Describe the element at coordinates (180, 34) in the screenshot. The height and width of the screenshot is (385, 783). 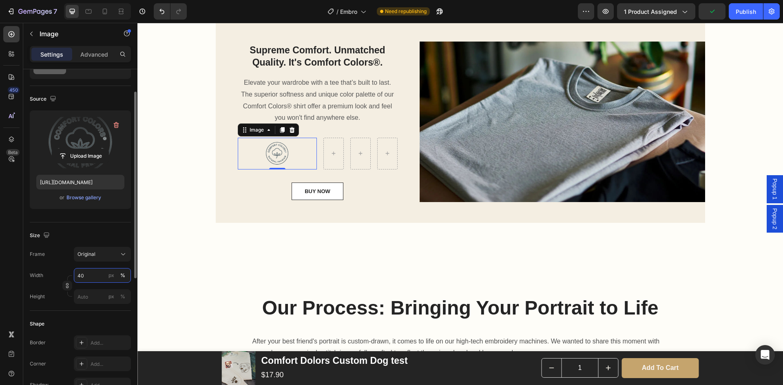
I see `h2: Supreme Comfort. Unmatched Quality. It's Comfort Colors®.` at that location.